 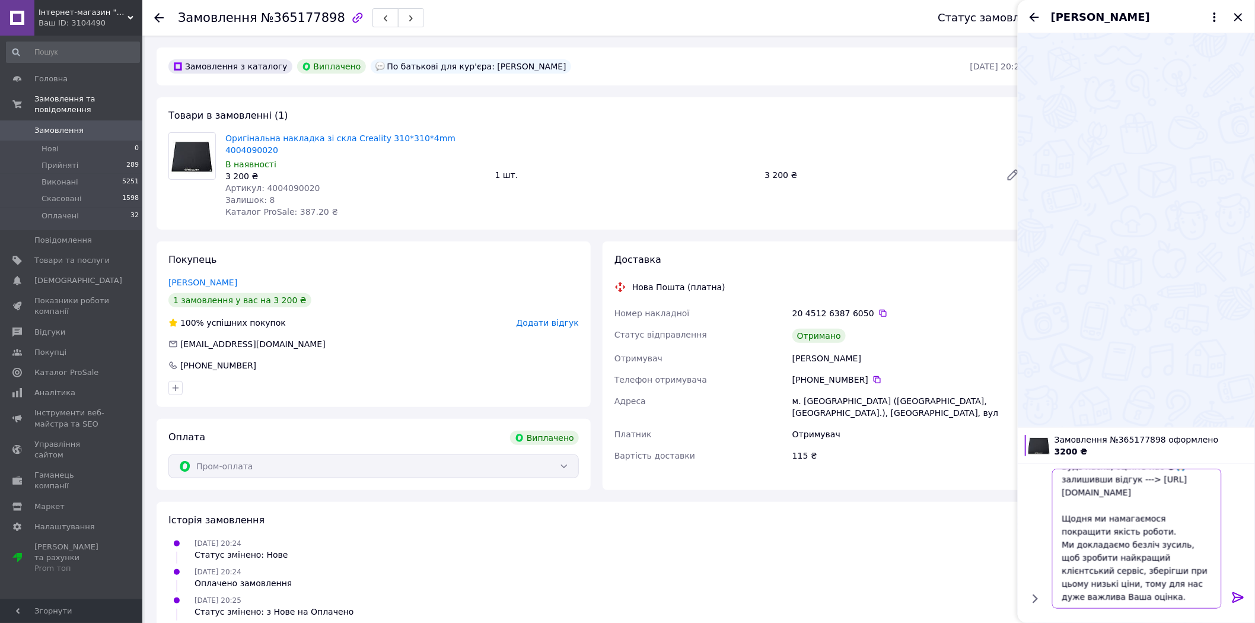 I want to click on div: Статус змінено: з Нове на Оплачено, so click(x=274, y=612).